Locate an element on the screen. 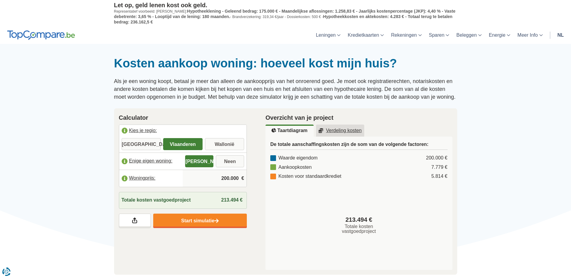 This screenshot has width=571, height=278. a: Kredietkaarten is located at coordinates (366, 35).